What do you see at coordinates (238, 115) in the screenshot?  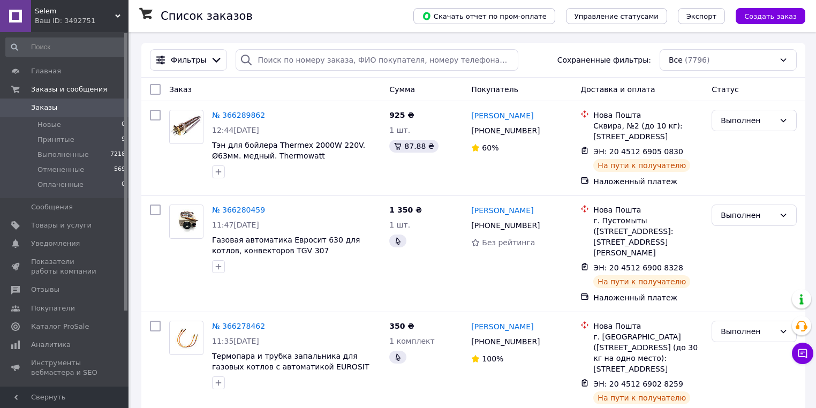 I see `a: № 366289862` at bounding box center [238, 115].